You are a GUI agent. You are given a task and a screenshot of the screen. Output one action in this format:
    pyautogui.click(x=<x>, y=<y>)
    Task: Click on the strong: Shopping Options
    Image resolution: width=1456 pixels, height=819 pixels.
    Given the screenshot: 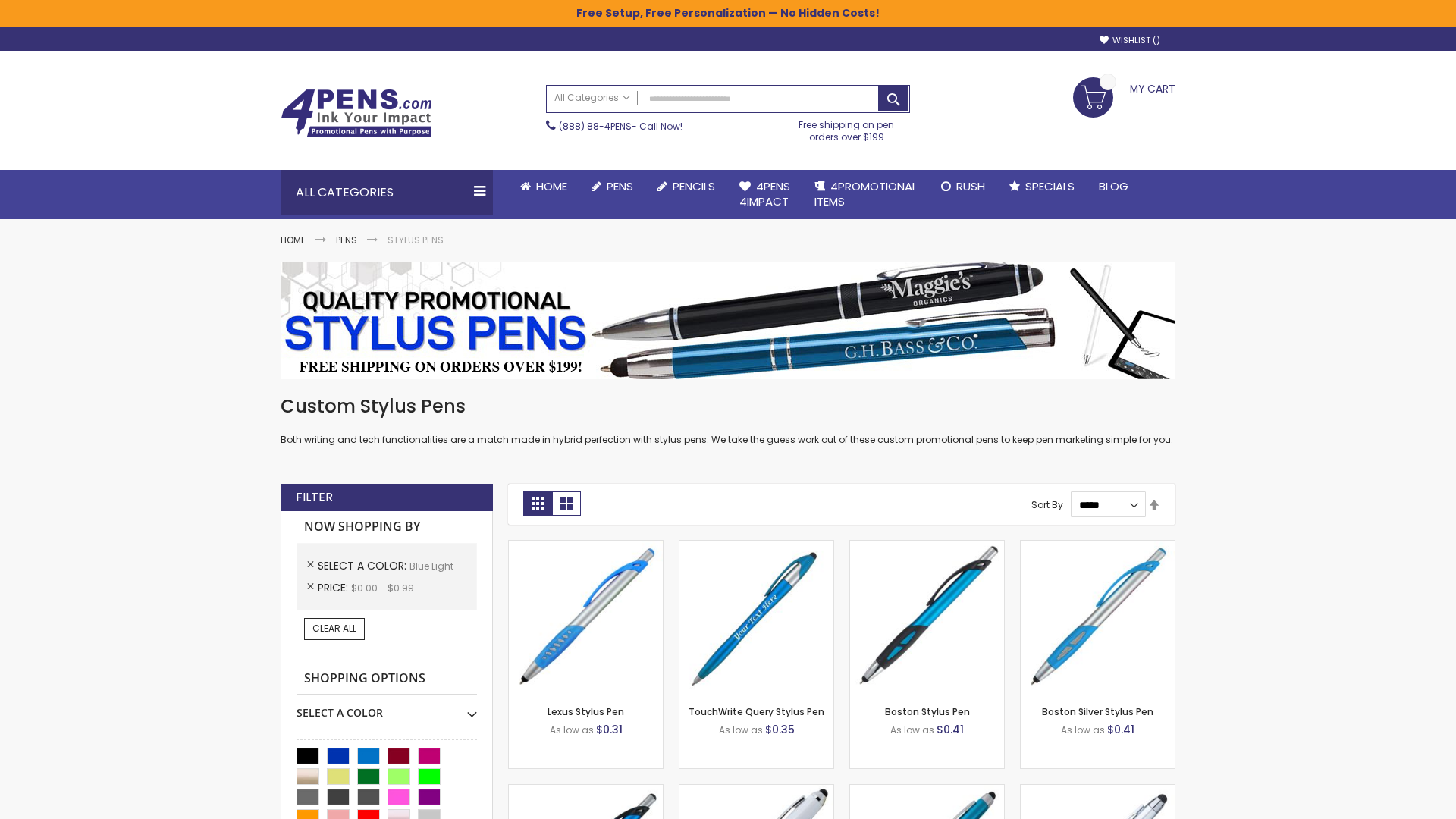 What is the action you would take?
    pyautogui.click(x=387, y=679)
    